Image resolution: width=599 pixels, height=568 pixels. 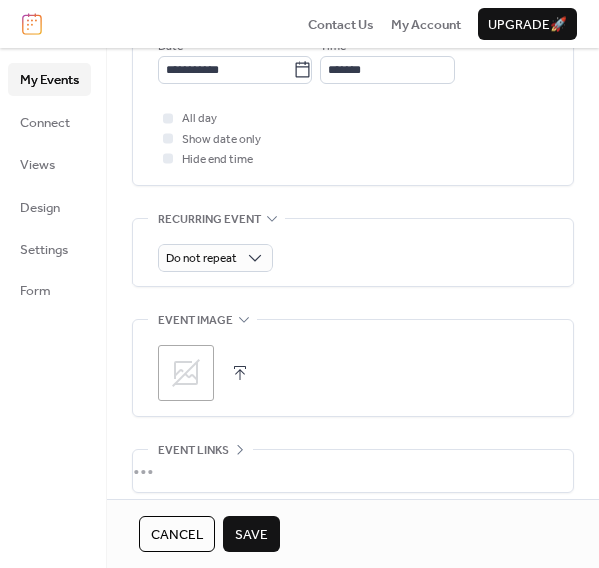 What do you see at coordinates (193, 451) in the screenshot?
I see `span: Event links` at bounding box center [193, 451].